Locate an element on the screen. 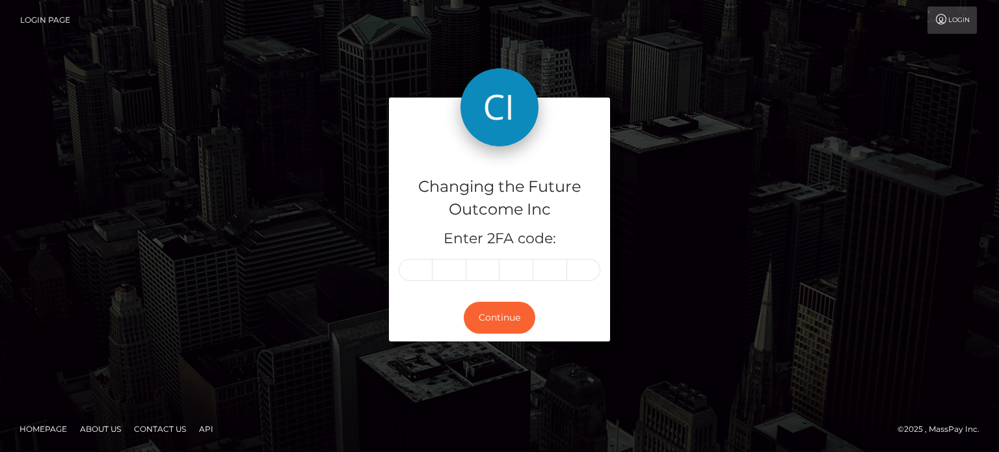 This screenshot has width=999, height=452. a: Homepage is located at coordinates (43, 428).